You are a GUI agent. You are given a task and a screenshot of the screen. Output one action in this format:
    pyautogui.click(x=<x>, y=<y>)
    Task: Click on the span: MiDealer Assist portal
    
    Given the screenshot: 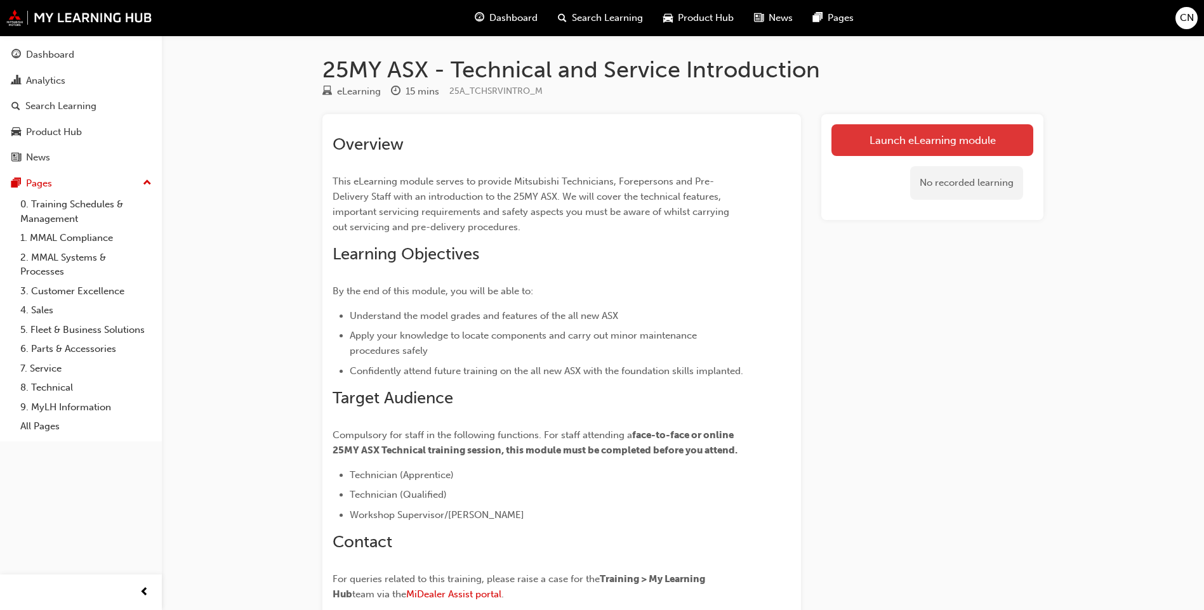 What is the action you would take?
    pyautogui.click(x=454, y=595)
    